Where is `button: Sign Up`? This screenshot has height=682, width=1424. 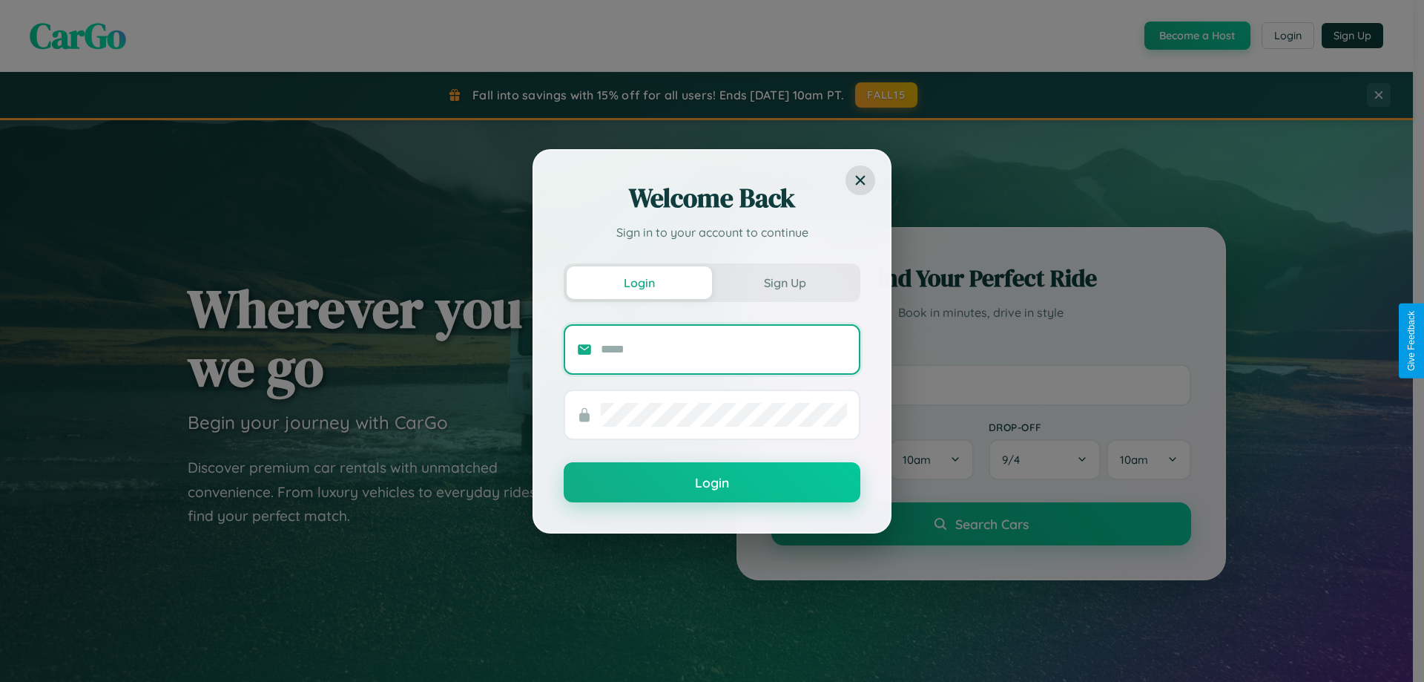
button: Sign Up is located at coordinates (785, 283).